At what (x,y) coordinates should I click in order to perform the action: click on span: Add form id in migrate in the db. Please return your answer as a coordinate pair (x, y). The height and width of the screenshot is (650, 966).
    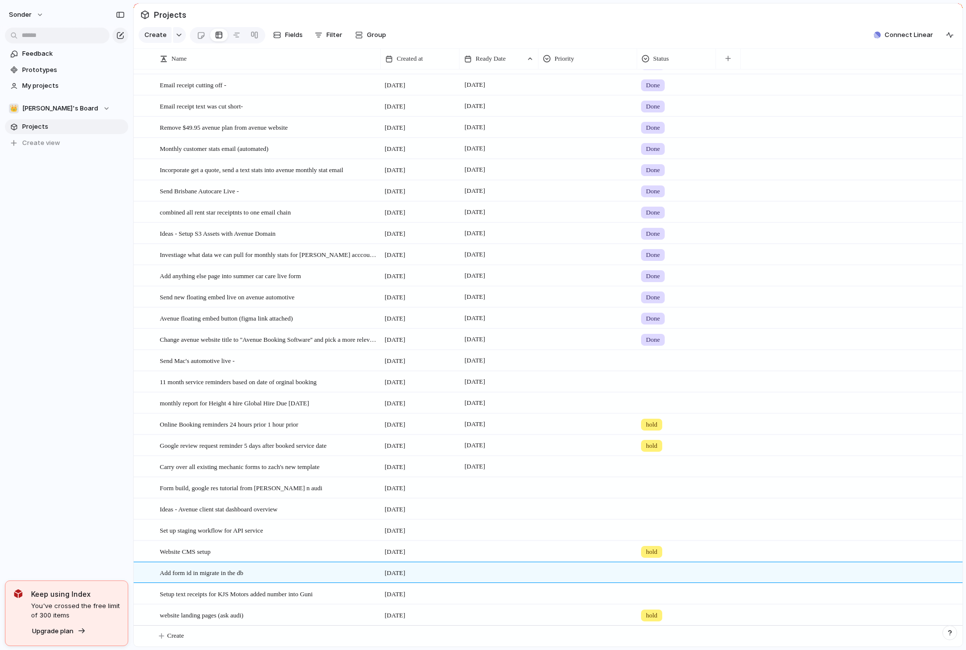
    Looking at the image, I should click on (201, 572).